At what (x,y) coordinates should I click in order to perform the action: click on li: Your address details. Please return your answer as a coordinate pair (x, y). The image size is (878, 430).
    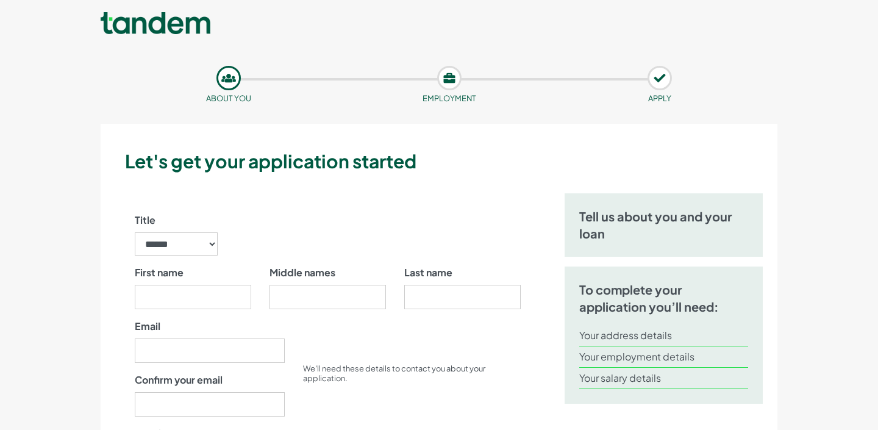
    Looking at the image, I should click on (663, 335).